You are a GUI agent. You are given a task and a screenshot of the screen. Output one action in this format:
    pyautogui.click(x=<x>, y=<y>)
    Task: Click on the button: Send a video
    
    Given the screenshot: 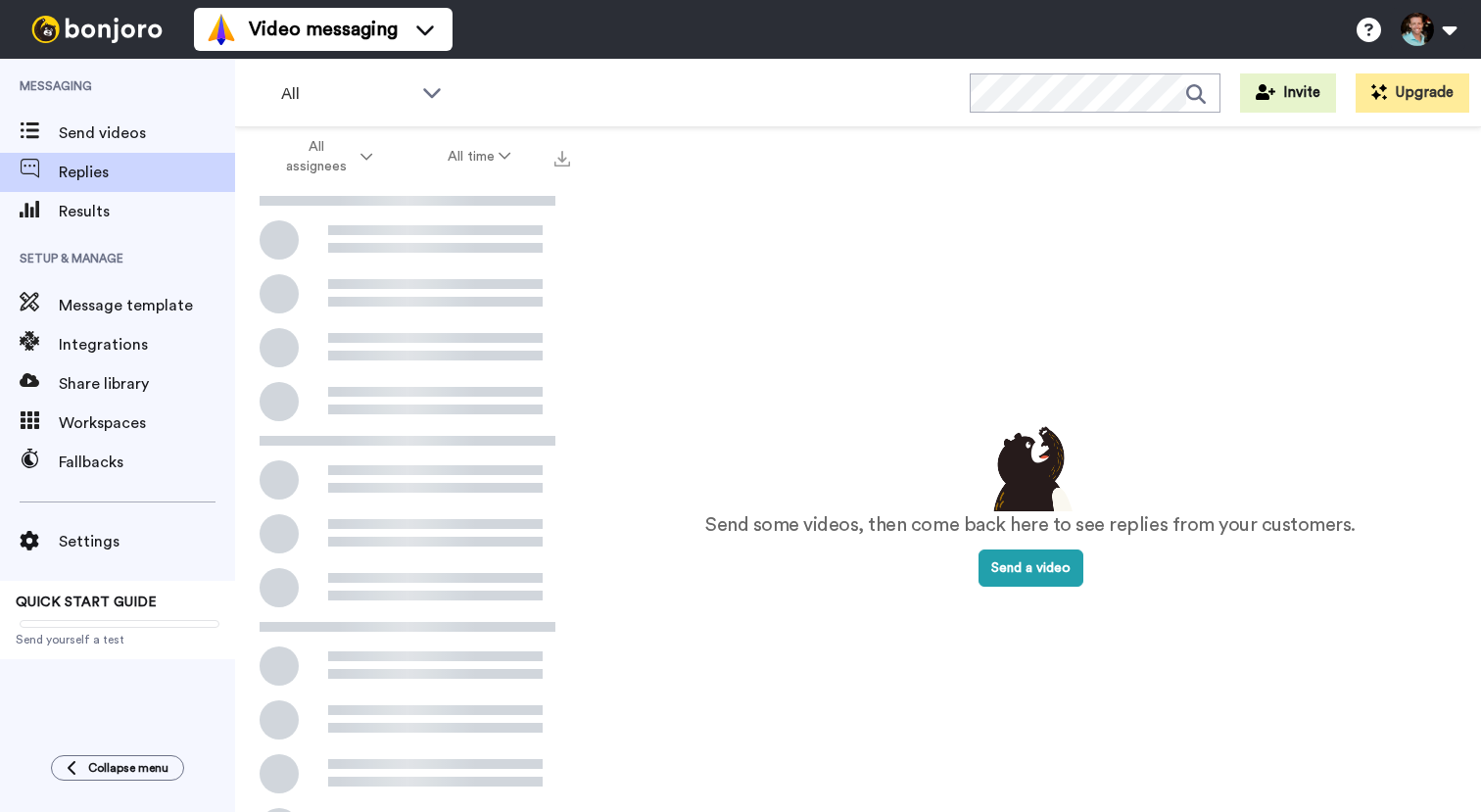 What is the action you would take?
    pyautogui.click(x=1031, y=568)
    